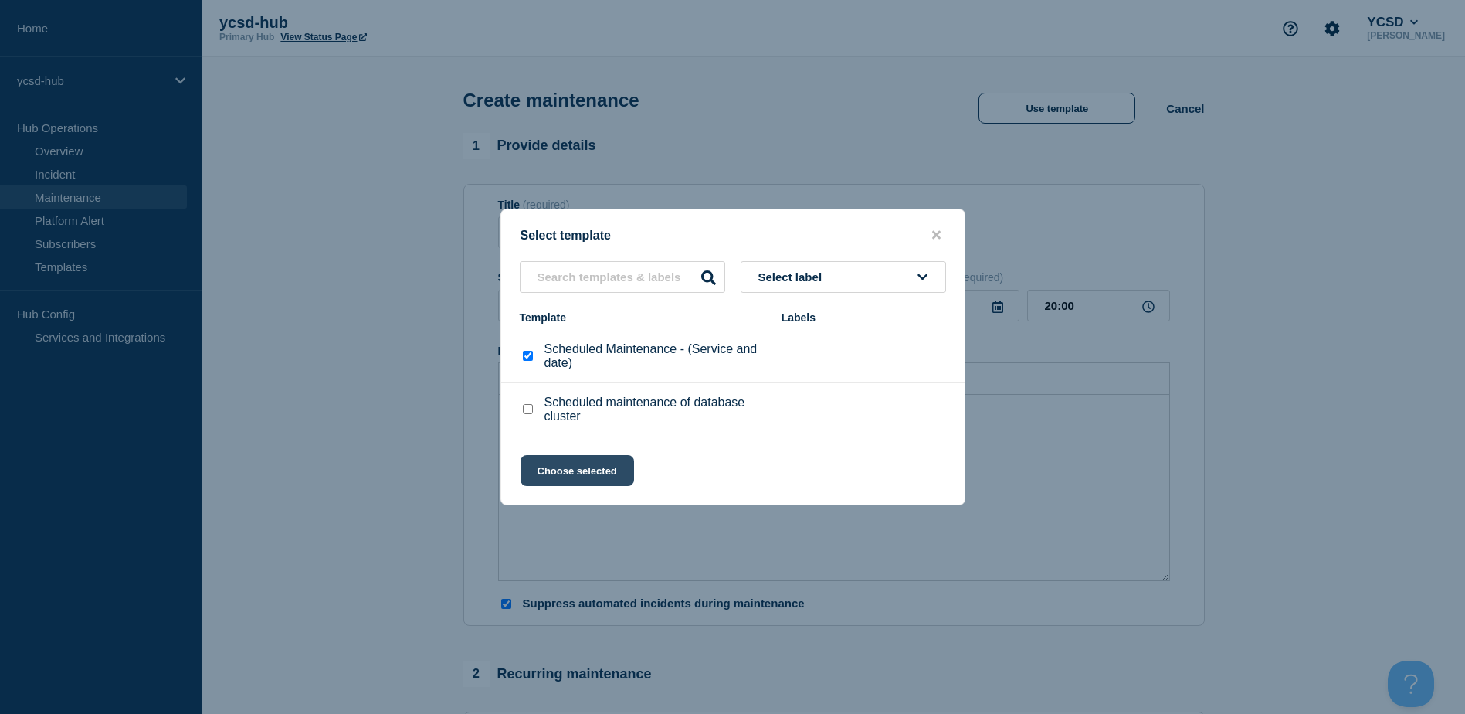  What do you see at coordinates (655, 409) in the screenshot?
I see `p: Scheduled maintenance of database cluster` at bounding box center [655, 409].